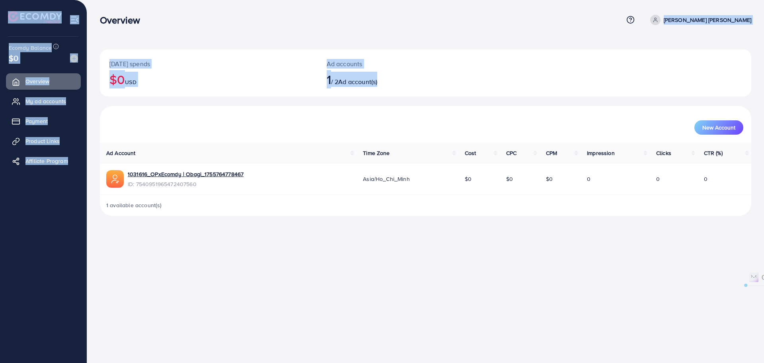 This screenshot has height=363, width=764. Describe the element at coordinates (398, 64) in the screenshot. I see `p: Ad accounts` at that location.